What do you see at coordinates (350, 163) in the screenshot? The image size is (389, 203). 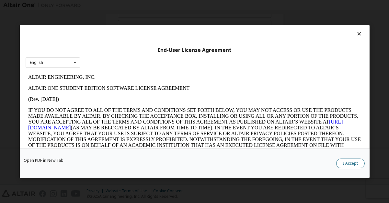 I see `button: I Accept` at bounding box center [350, 163].